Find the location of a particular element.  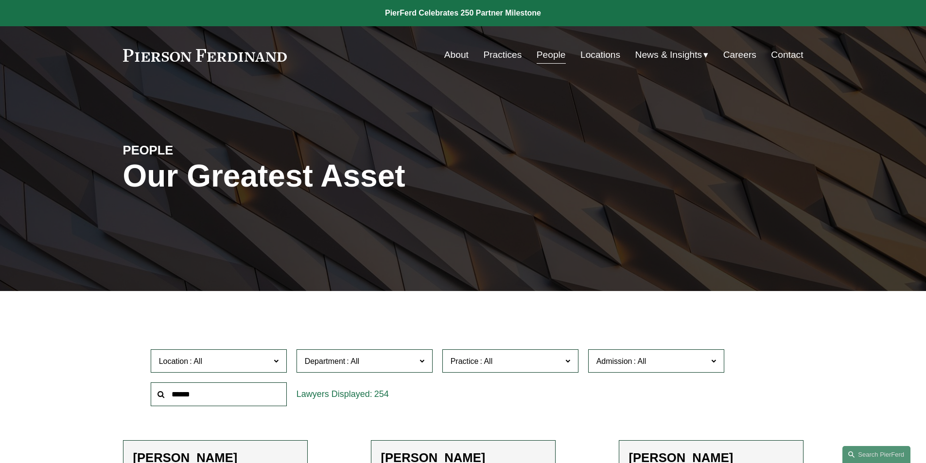

a: People is located at coordinates (551, 55).